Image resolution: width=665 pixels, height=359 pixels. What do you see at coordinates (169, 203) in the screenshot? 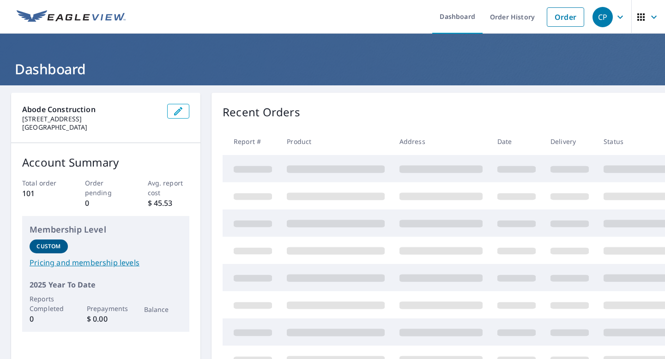
I see `p: $ 45.53` at bounding box center [169, 203].